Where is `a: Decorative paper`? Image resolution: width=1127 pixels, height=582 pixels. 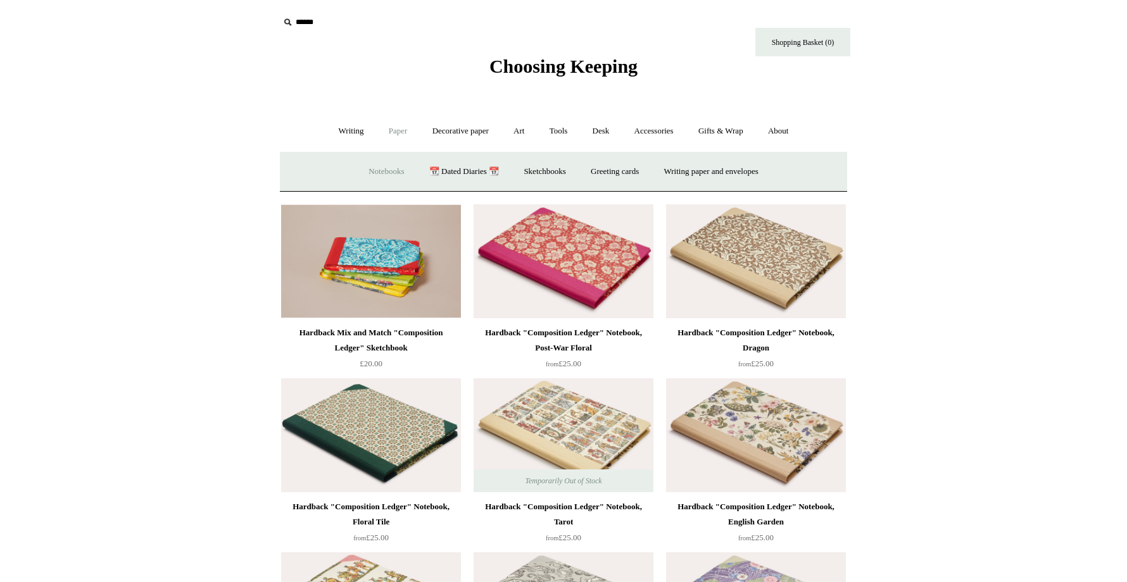 a: Decorative paper is located at coordinates (460, 131).